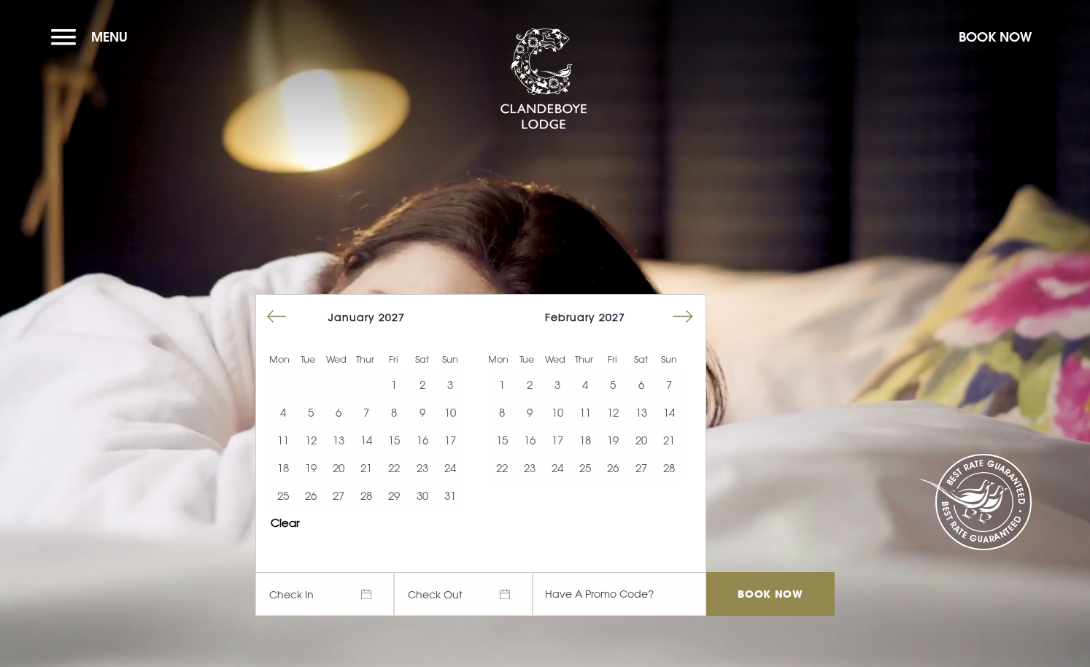 The width and height of the screenshot is (1090, 667). Describe the element at coordinates (283, 412) in the screenshot. I see `button: 4` at that location.